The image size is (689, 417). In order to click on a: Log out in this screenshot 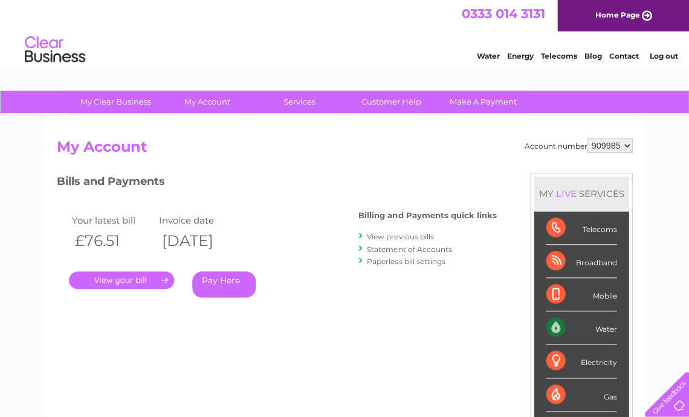, I will do `click(663, 56)`.